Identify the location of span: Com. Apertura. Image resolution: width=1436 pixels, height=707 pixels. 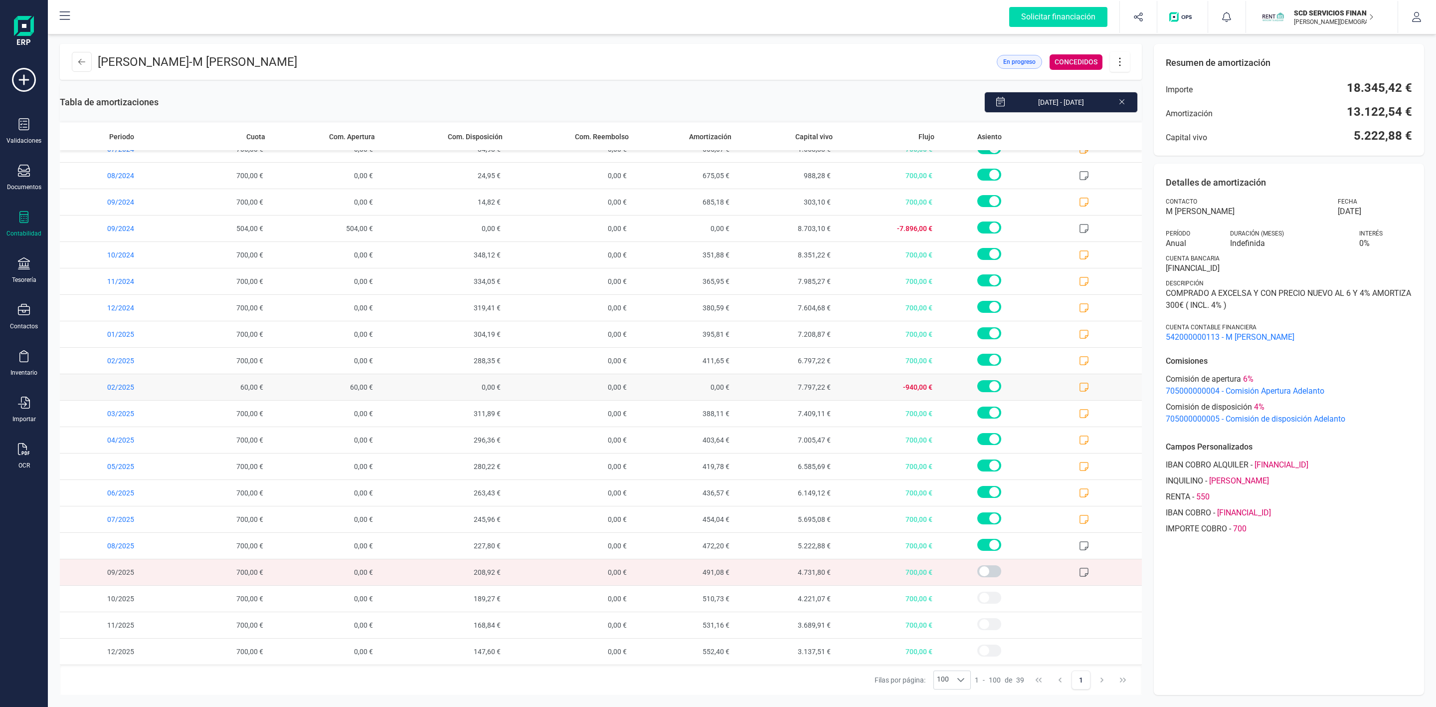
(352, 137).